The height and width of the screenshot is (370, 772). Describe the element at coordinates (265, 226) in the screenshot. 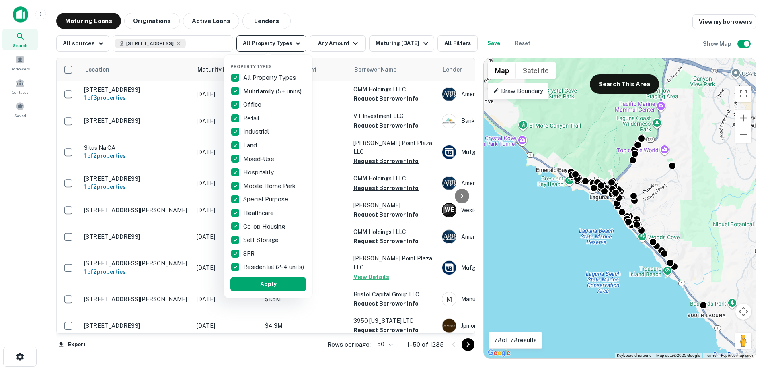

I see `p: Co-op Housing` at that location.